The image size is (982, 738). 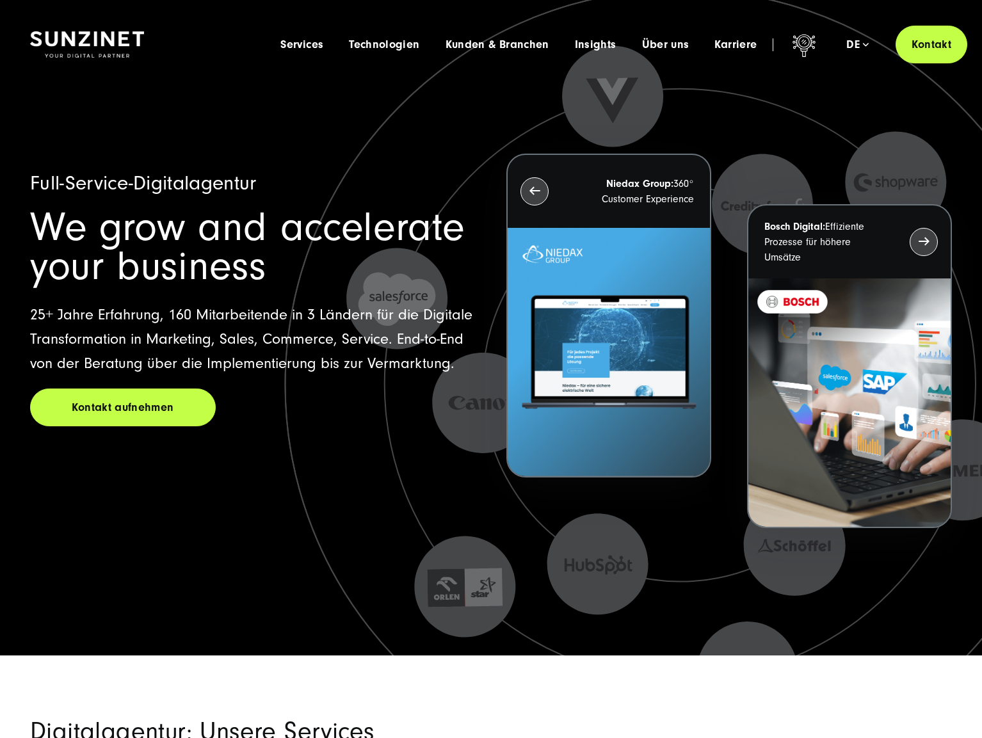 What do you see at coordinates (850, 366) in the screenshot?
I see `button: Bosch Digital:Effiziente Prozesse für höhere Umsätze BOSCH - Kundeprojekt - Digital Transformatio...` at bounding box center [850, 366].